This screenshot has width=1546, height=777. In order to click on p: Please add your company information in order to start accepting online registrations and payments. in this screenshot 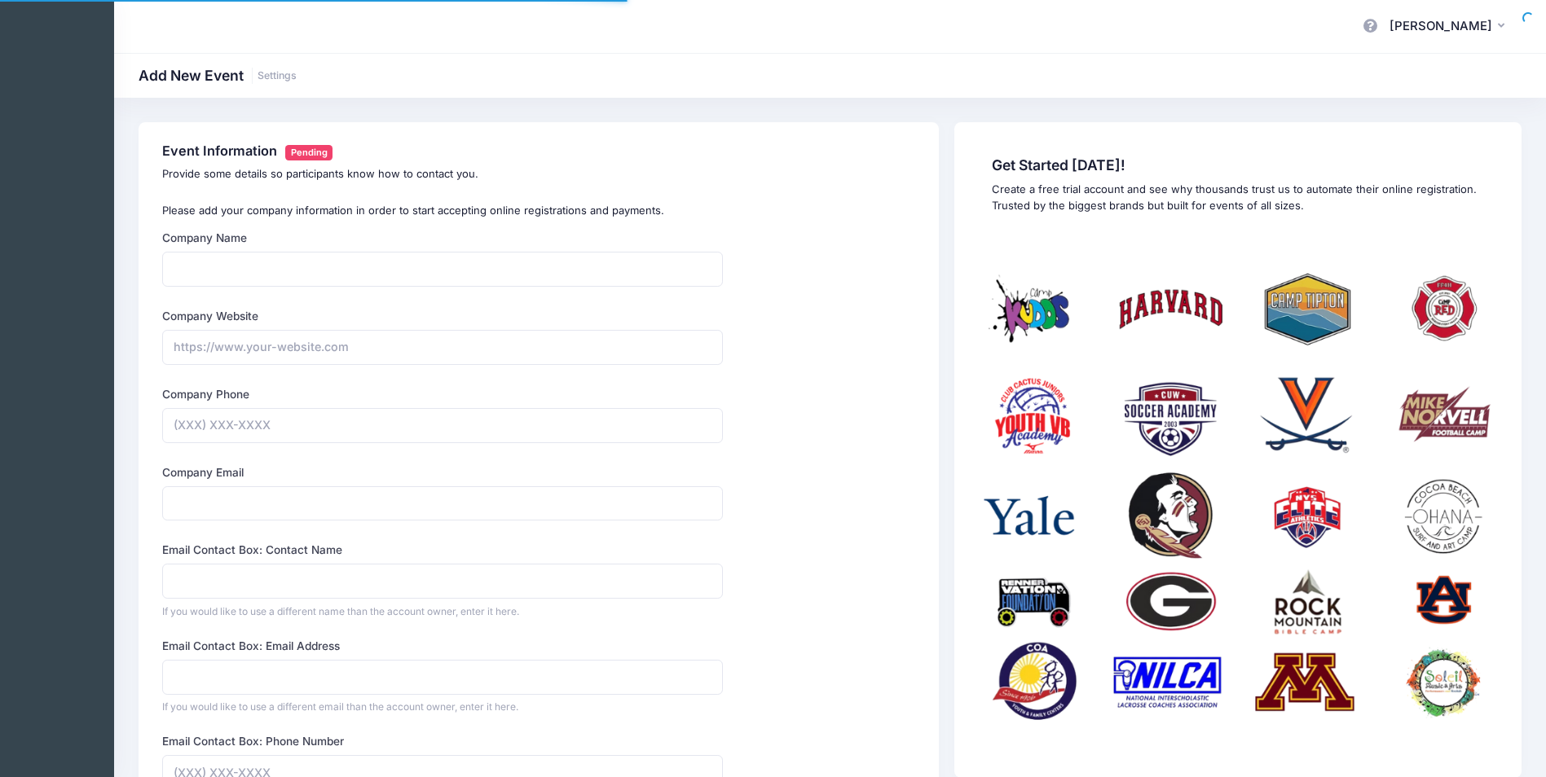, I will do `click(538, 211)`.